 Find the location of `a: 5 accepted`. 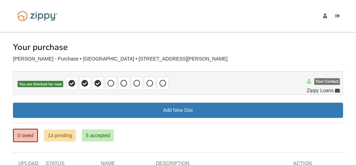

a: 5 accepted is located at coordinates (98, 135).